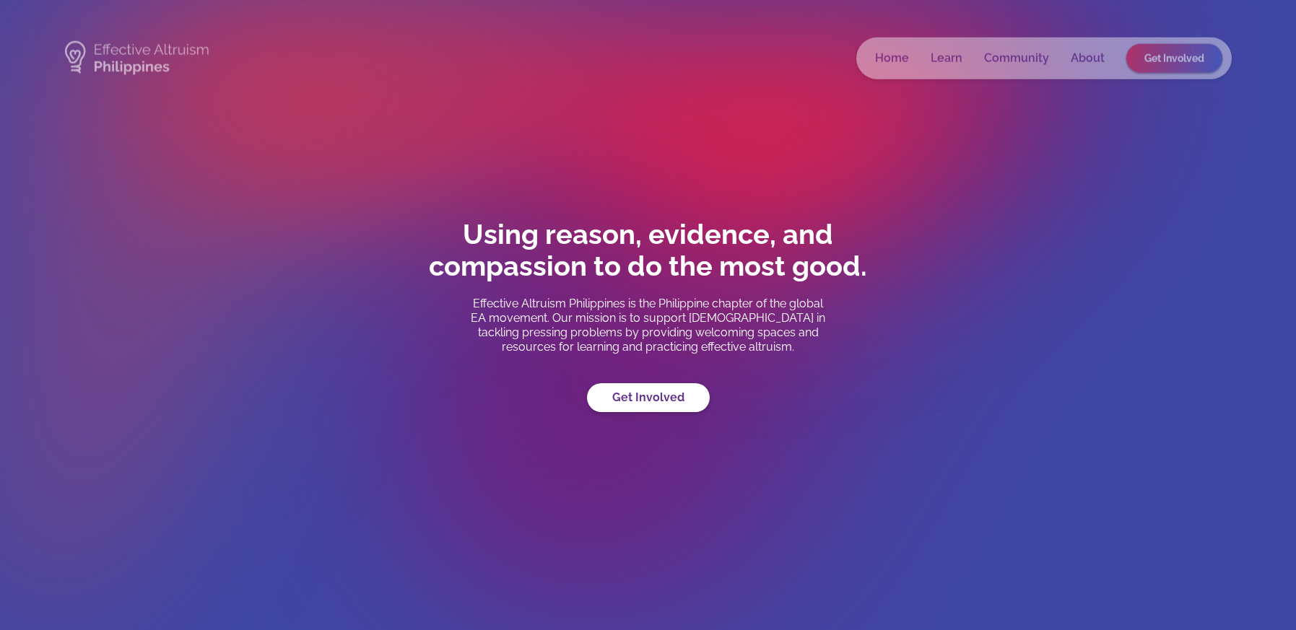 This screenshot has width=1296, height=630. I want to click on a: Learn, so click(946, 58).